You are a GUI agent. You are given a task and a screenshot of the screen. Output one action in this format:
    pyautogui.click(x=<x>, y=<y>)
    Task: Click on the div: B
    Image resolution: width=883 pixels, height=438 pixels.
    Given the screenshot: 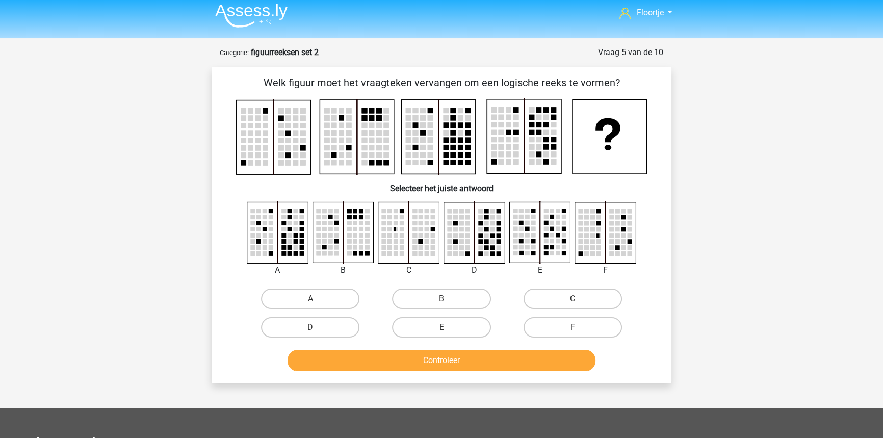 What is the action you would take?
    pyautogui.click(x=343, y=270)
    